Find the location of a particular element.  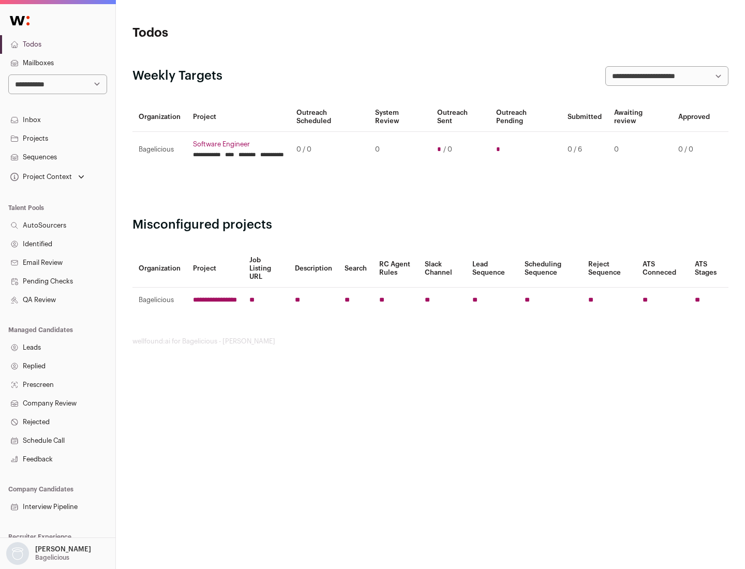

th: Outreach Sent is located at coordinates (460, 117).